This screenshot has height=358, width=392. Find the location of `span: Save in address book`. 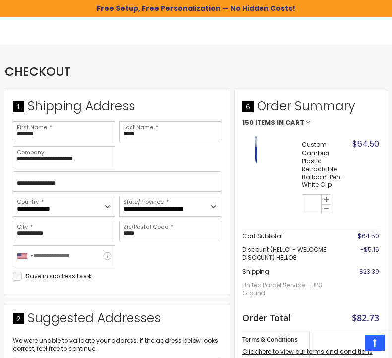

span: Save in address book is located at coordinates (59, 276).